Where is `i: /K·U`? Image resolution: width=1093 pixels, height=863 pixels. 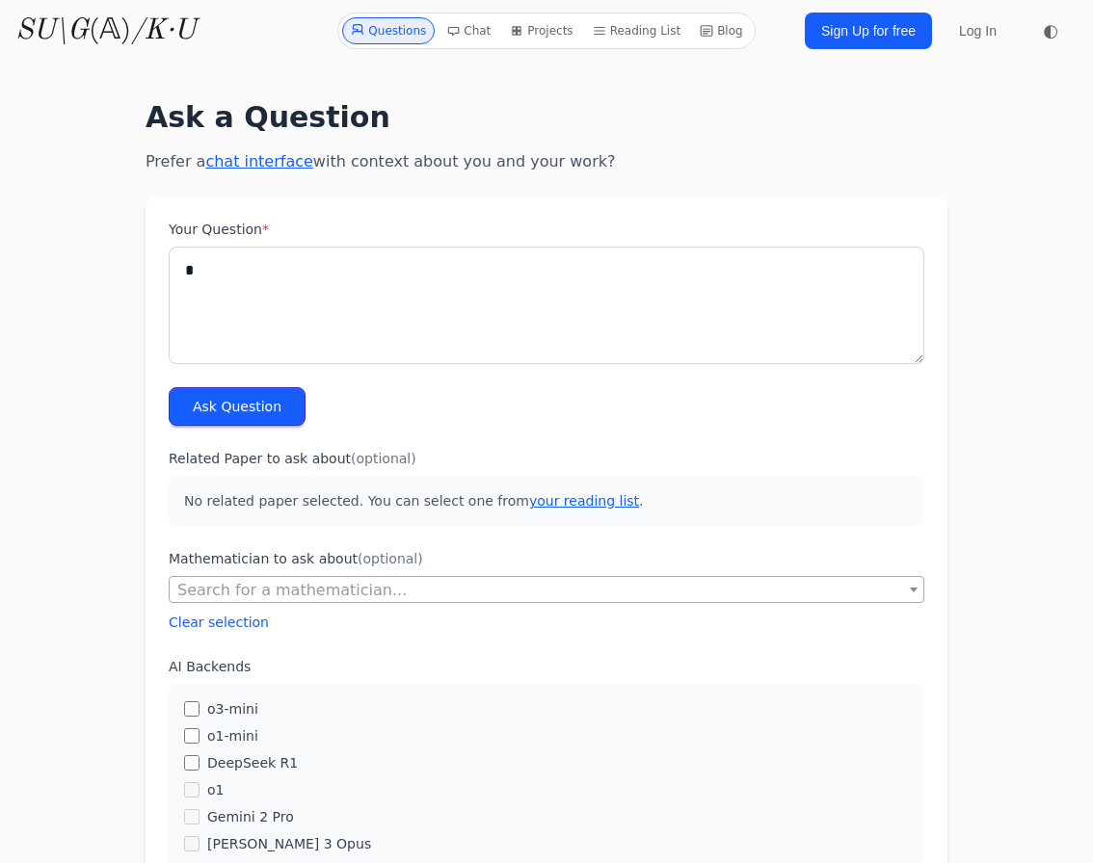 i: /K·U is located at coordinates (163, 31).